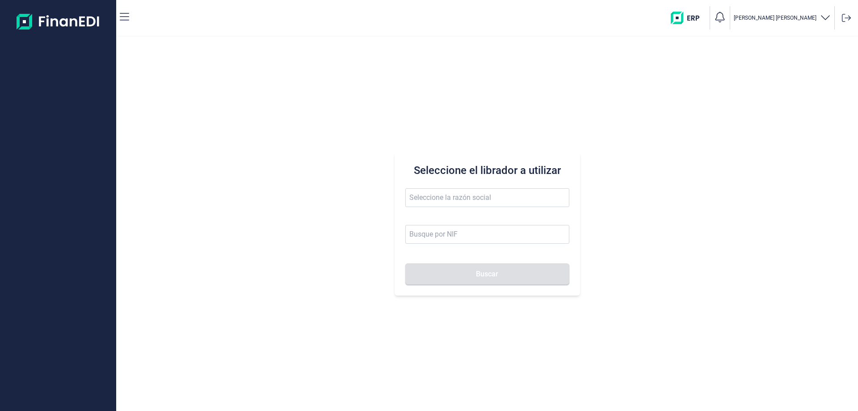  Describe the element at coordinates (487, 234) in the screenshot. I see `input: Busque por NIF` at that location.